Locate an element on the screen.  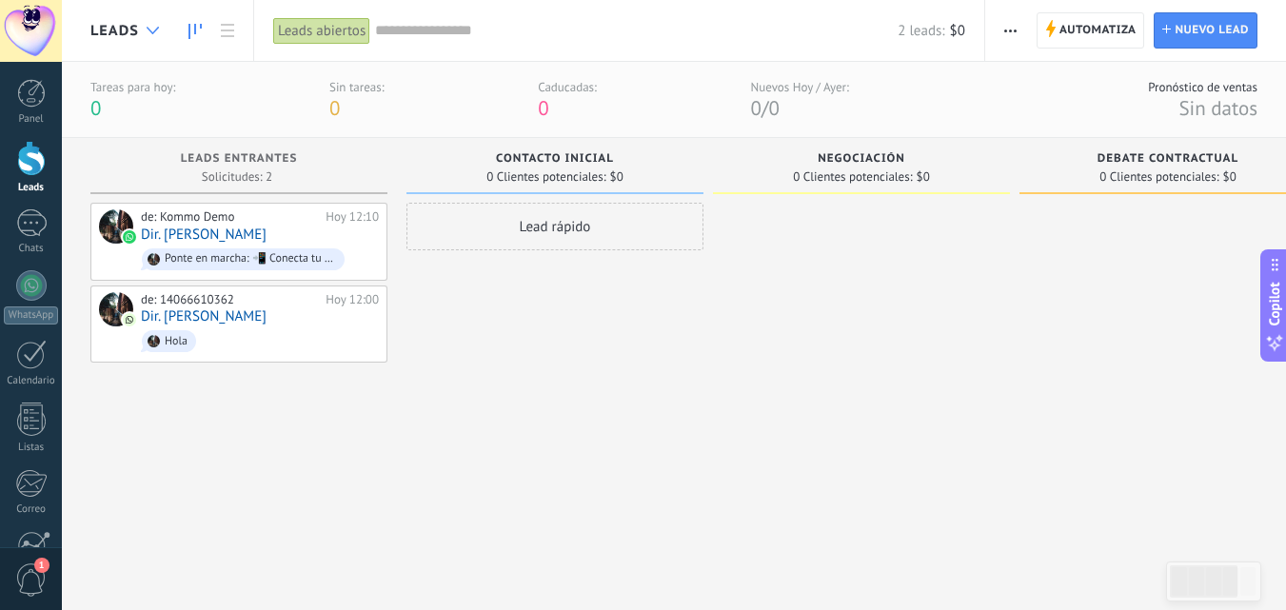
div: Leads is located at coordinates (31, 188).